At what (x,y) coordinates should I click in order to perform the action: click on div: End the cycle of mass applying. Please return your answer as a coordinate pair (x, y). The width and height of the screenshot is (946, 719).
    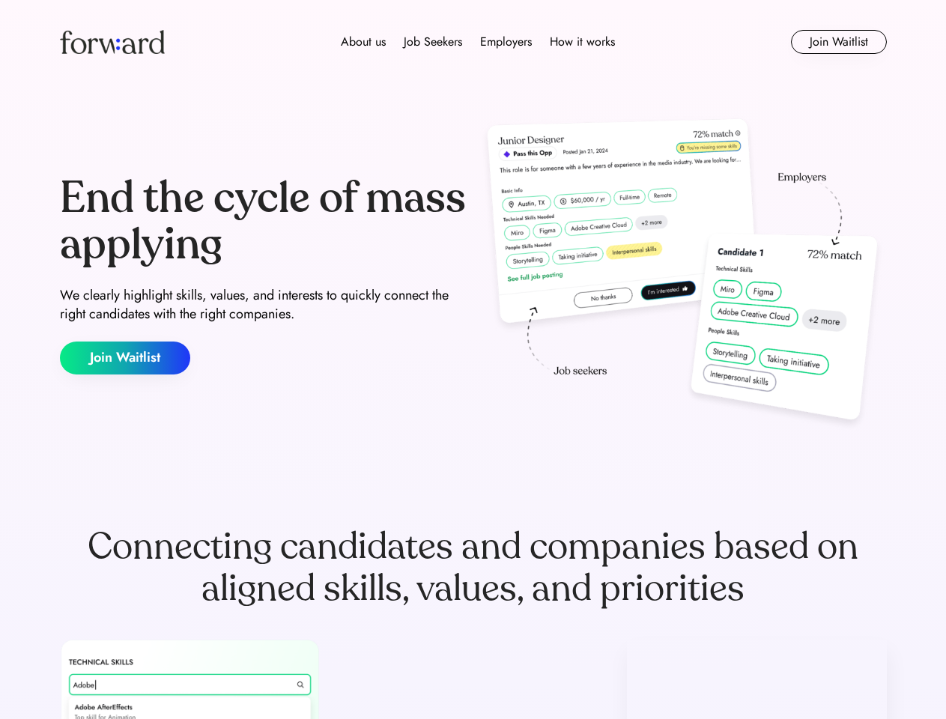
    Looking at the image, I should click on (264, 221).